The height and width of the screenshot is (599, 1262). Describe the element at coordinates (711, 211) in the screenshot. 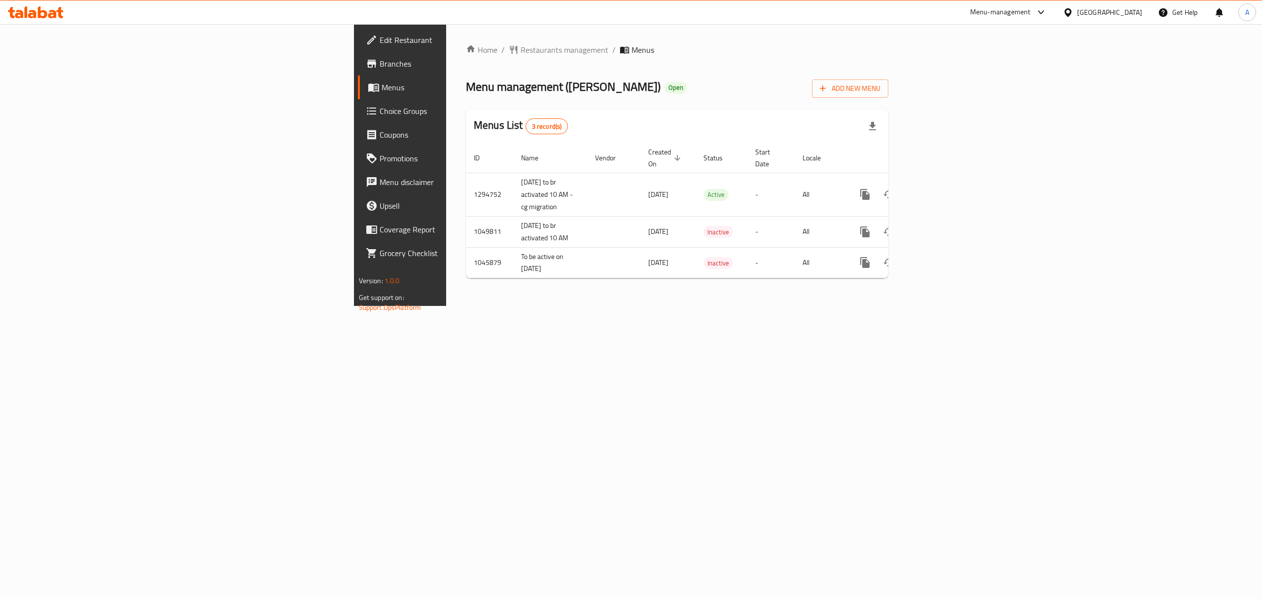

I see `table: enhanced table` at that location.